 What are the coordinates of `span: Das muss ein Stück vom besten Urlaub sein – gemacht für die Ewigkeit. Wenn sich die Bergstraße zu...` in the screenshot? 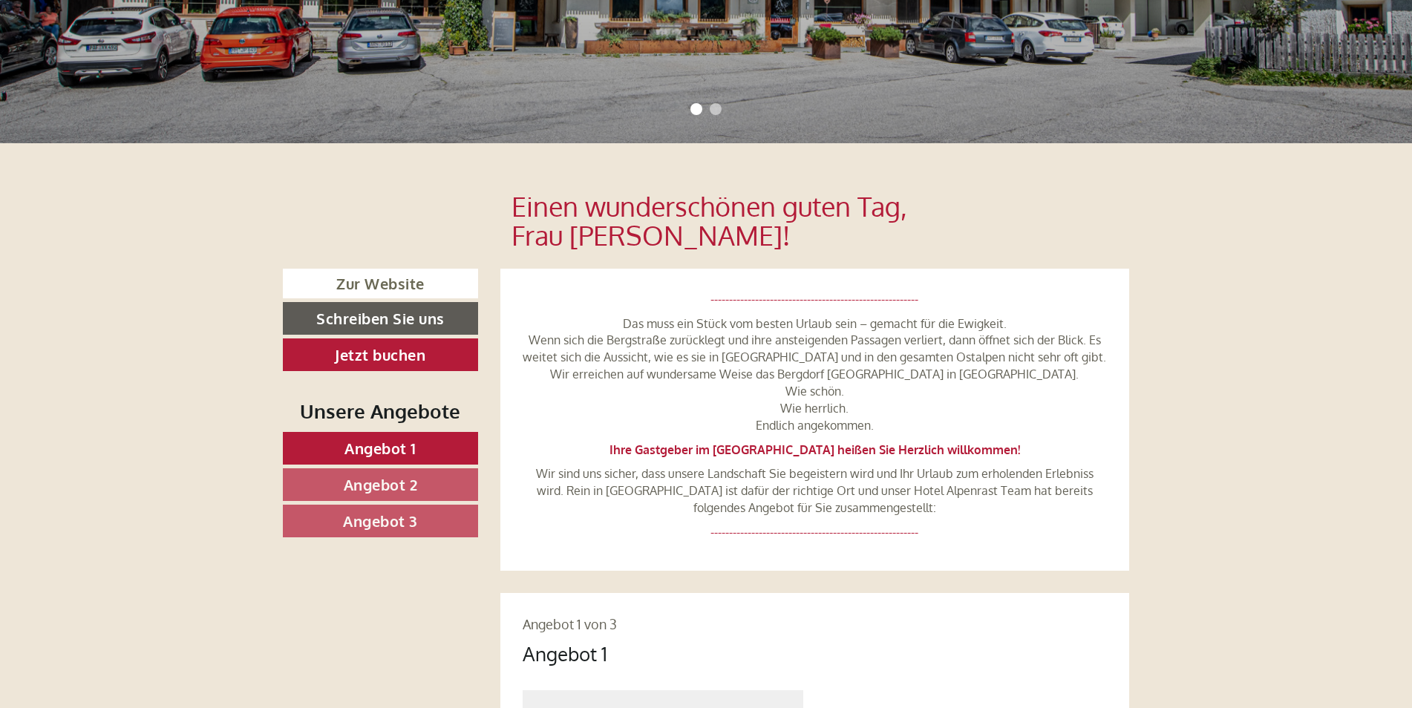 It's located at (814, 374).